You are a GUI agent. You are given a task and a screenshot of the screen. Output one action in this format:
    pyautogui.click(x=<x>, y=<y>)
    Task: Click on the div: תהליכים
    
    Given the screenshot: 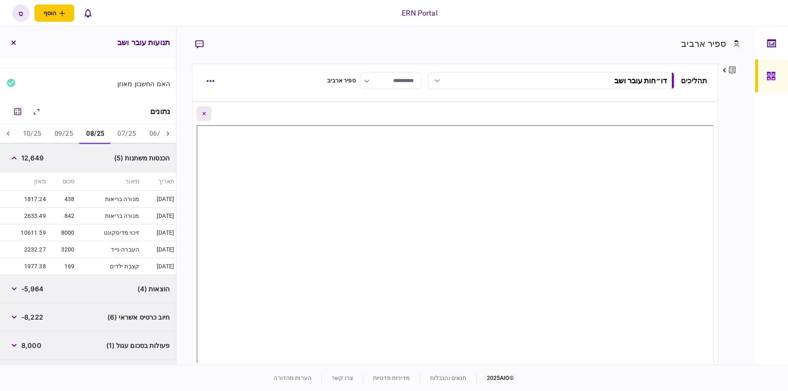 What is the action you would take?
    pyautogui.click(x=694, y=80)
    